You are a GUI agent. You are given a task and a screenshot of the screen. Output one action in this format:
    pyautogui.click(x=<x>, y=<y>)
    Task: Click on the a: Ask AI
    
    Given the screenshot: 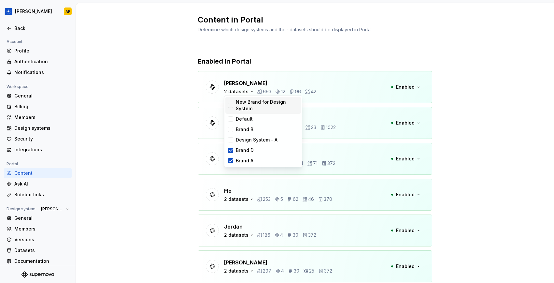 What is the action you would take?
    pyautogui.click(x=38, y=184)
    